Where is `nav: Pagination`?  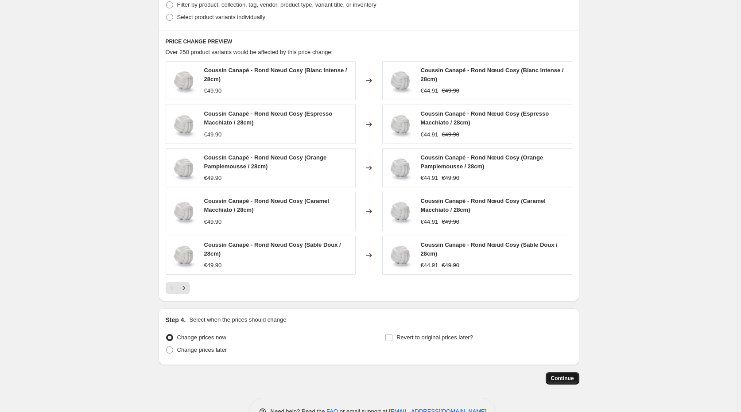
nav: Pagination is located at coordinates (178, 288).